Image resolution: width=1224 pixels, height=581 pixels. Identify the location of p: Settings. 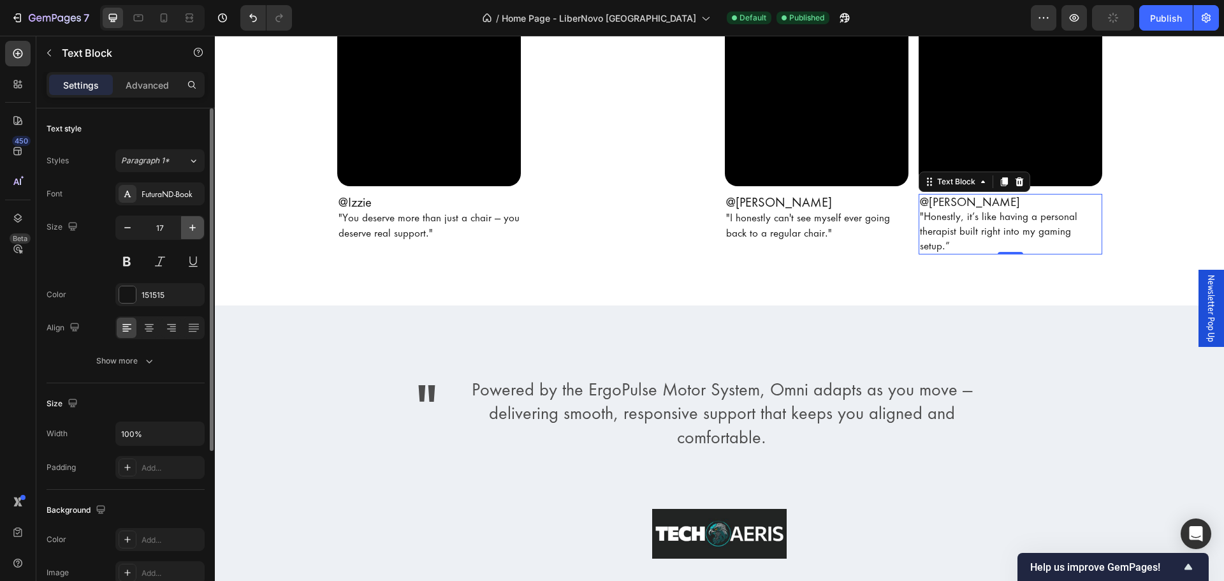
(81, 85).